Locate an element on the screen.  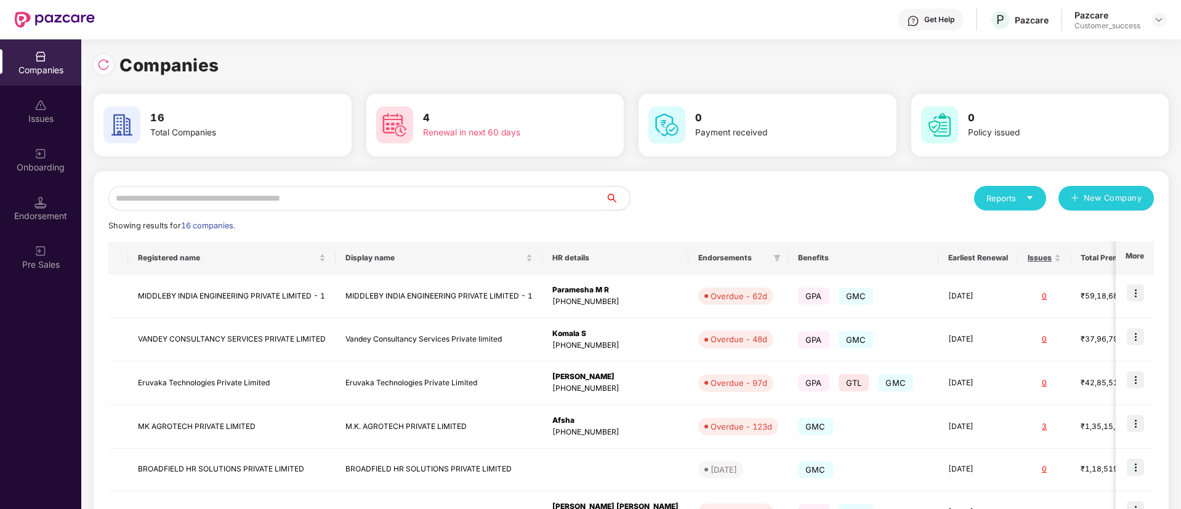
span: Issues is located at coordinates (1039, 258).